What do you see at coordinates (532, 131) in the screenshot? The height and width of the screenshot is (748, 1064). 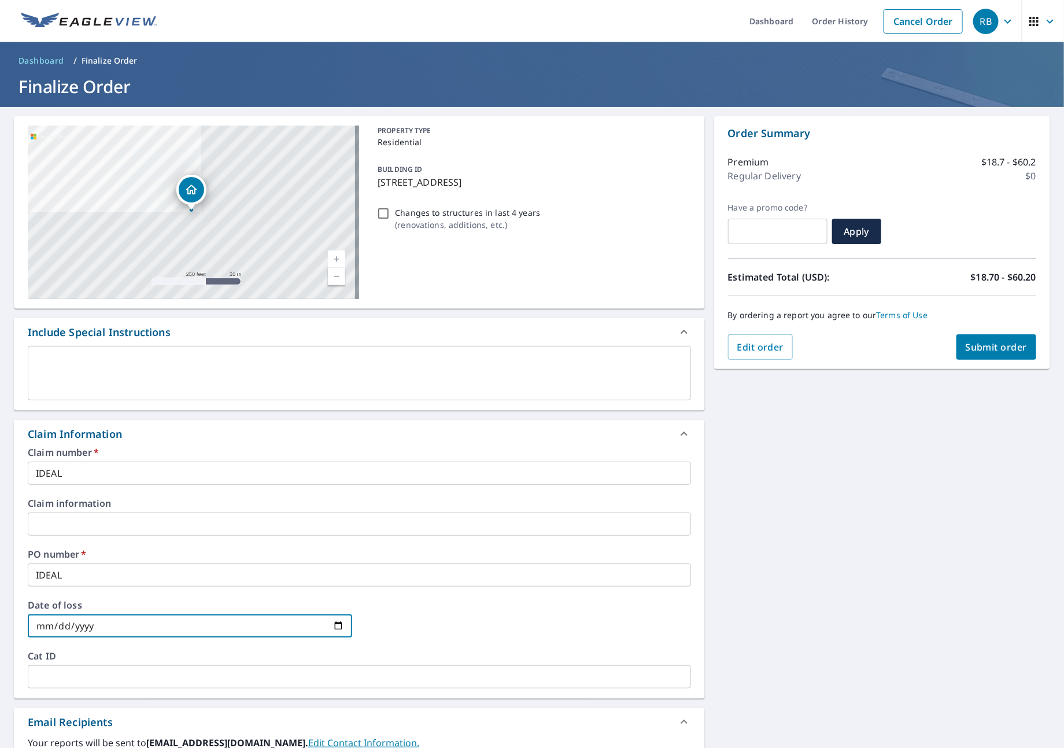 I see `p: PROPERTY TYPE` at bounding box center [532, 131].